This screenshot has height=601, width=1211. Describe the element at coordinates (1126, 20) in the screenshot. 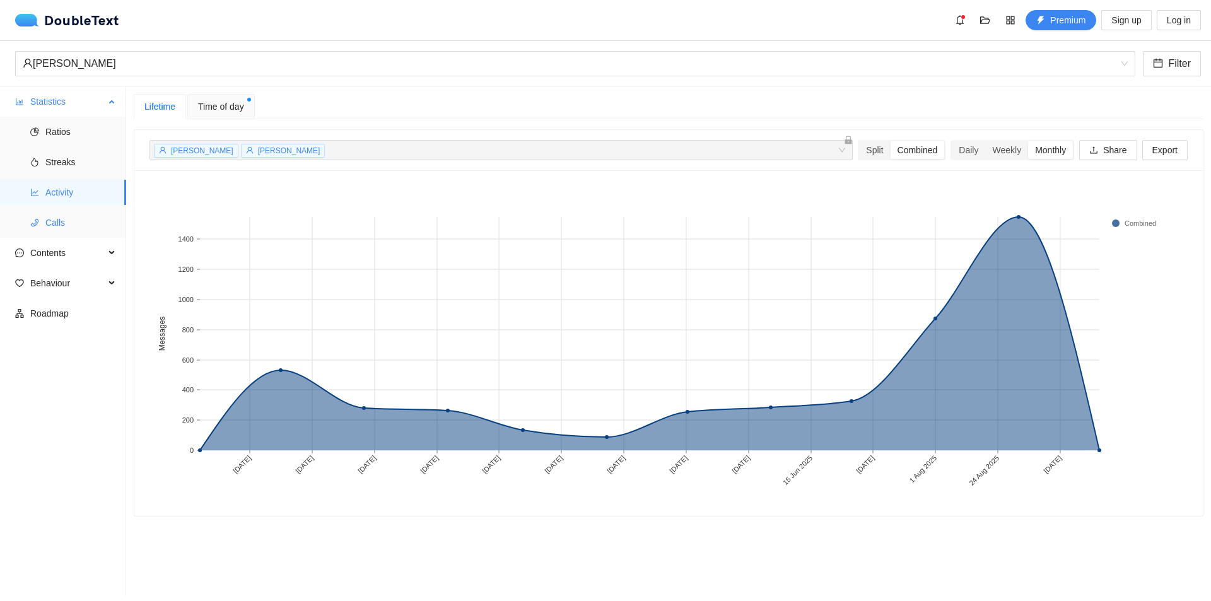

I see `button: Sign up` at that location.